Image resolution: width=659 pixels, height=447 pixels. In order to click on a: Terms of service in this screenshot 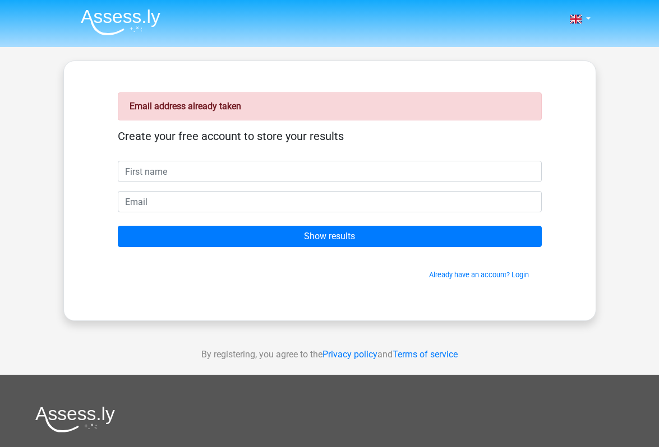, I will do `click(425, 354)`.